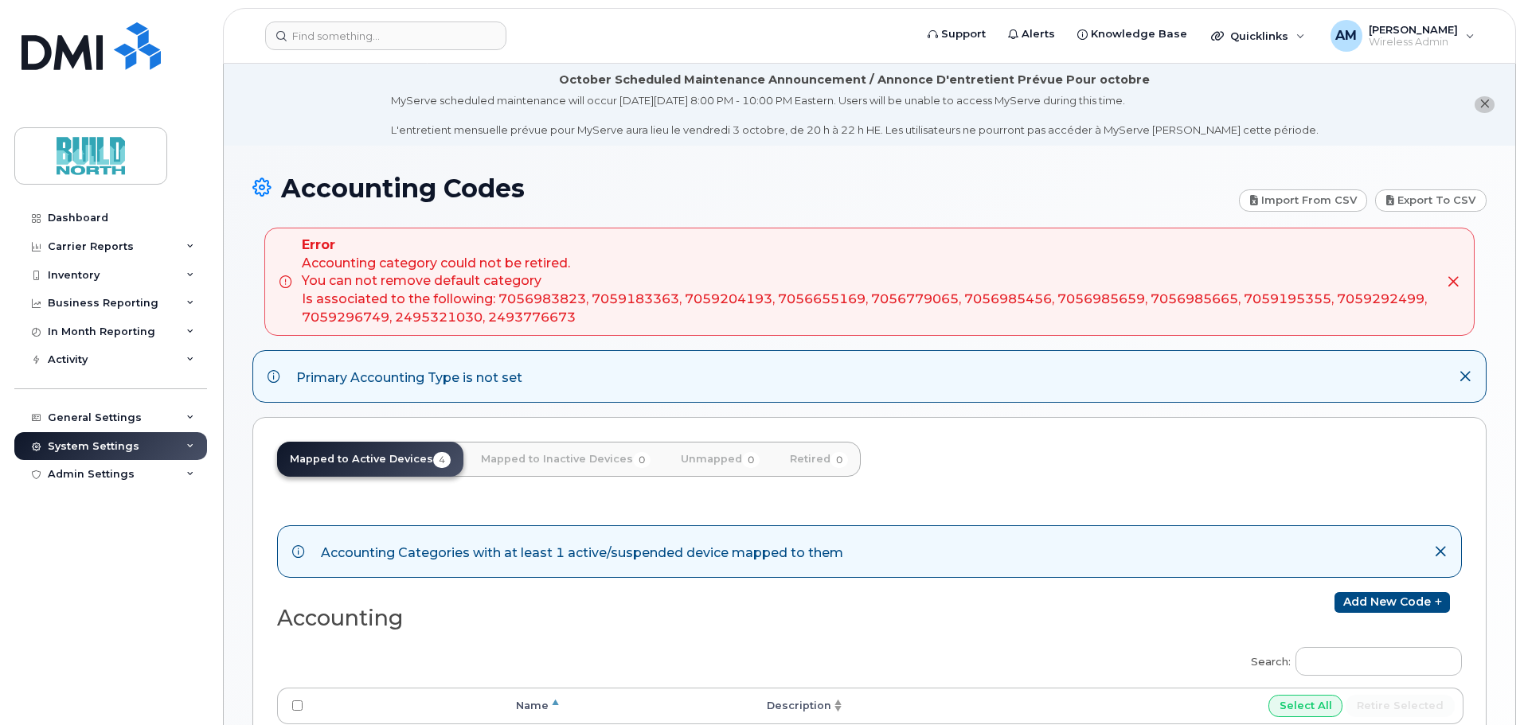 The width and height of the screenshot is (1524, 725). I want to click on div: Accounting category could not be retired. You can not remove default category Is associated to th..., so click(868, 282).